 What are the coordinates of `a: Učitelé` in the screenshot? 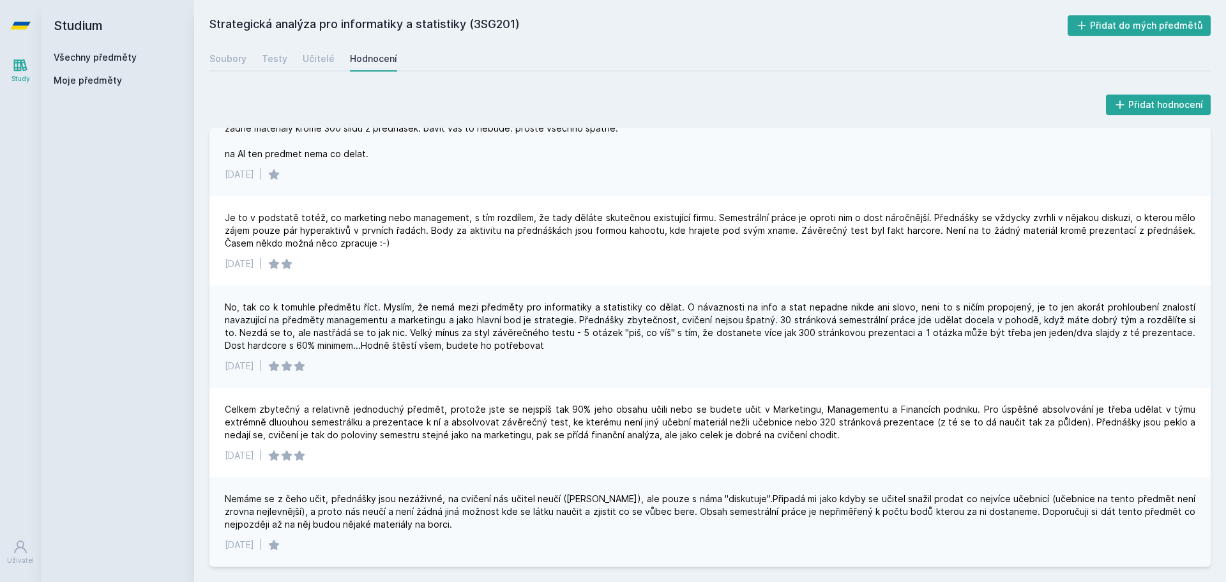 It's located at (319, 59).